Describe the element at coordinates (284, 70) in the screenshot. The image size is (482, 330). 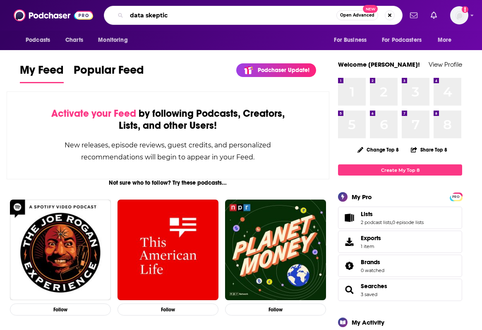
I see `p: Podchaser Update!` at that location.